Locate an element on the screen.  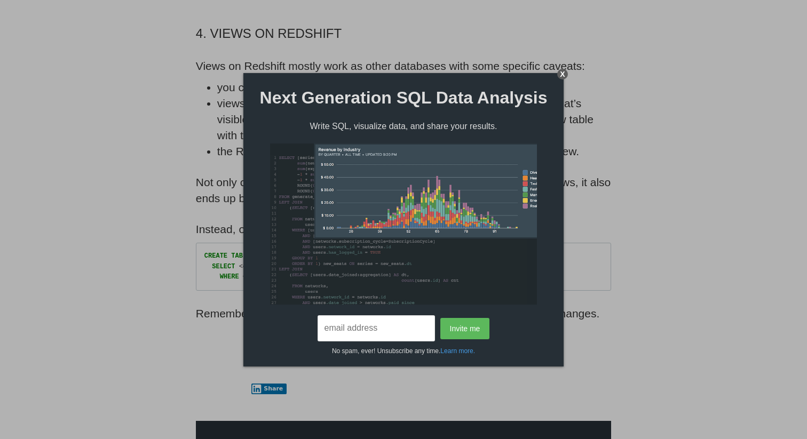
input: Invite me is located at coordinates (465, 329).